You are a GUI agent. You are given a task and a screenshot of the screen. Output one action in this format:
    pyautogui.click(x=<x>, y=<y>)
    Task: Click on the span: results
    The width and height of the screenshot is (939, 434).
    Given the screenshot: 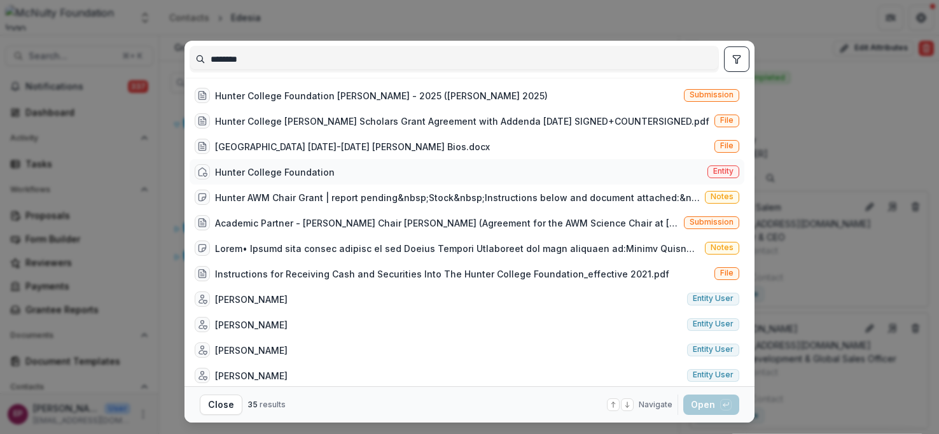 What is the action you would take?
    pyautogui.click(x=272, y=404)
    